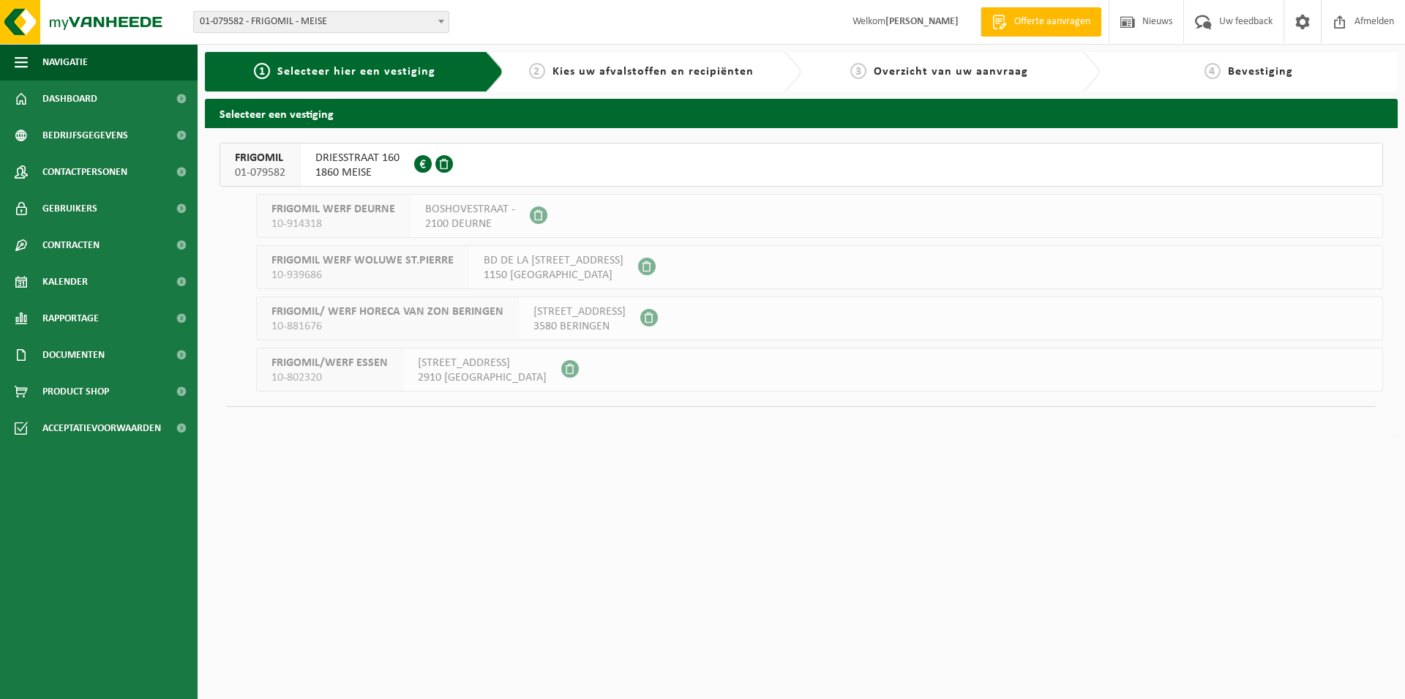  I want to click on span: 3580 BERINGEN, so click(580, 326).